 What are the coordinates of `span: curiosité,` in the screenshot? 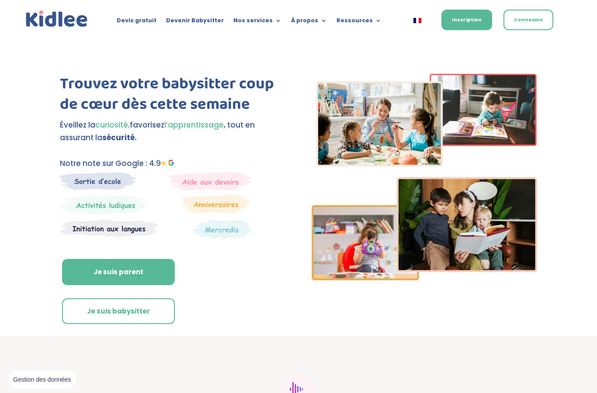 It's located at (112, 125).